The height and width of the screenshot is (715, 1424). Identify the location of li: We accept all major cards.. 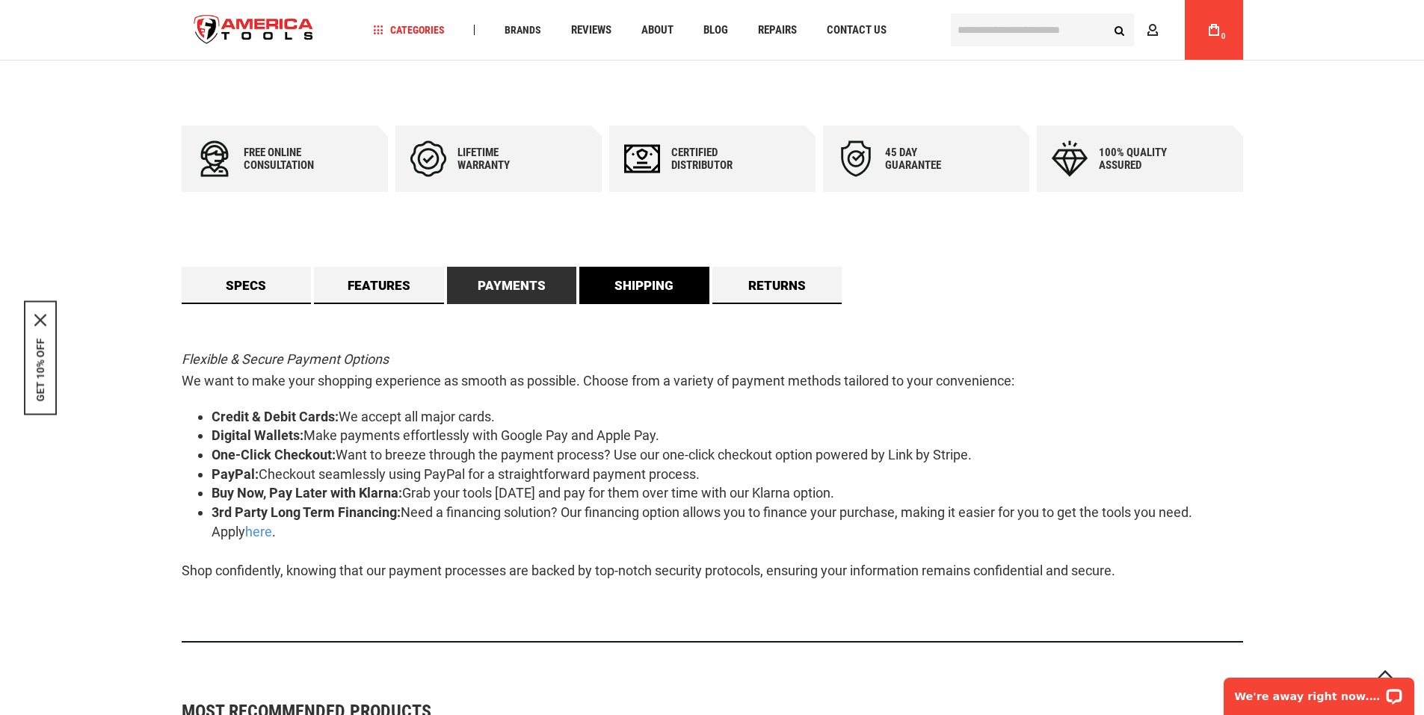
(727, 417).